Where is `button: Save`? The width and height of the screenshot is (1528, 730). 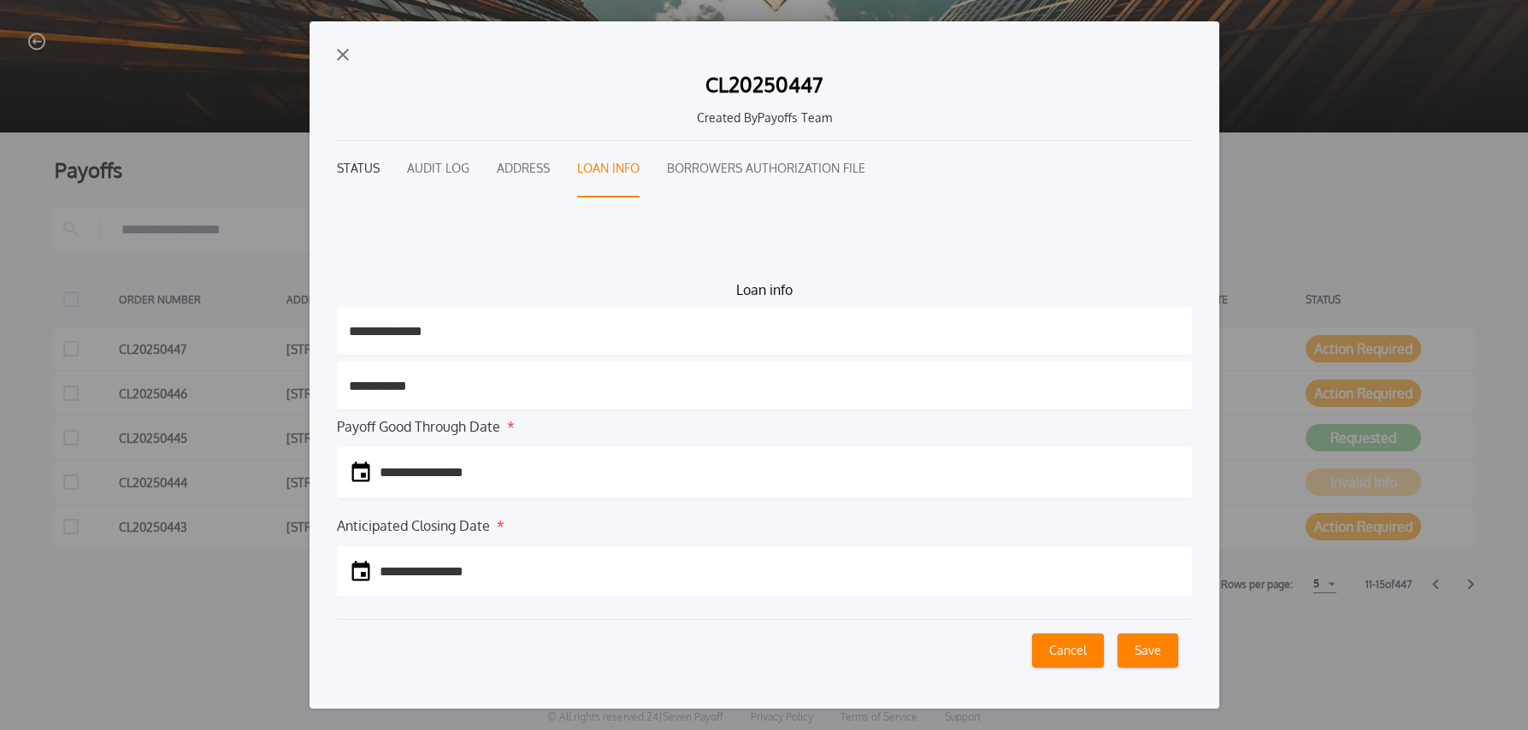 button: Save is located at coordinates (1147, 651).